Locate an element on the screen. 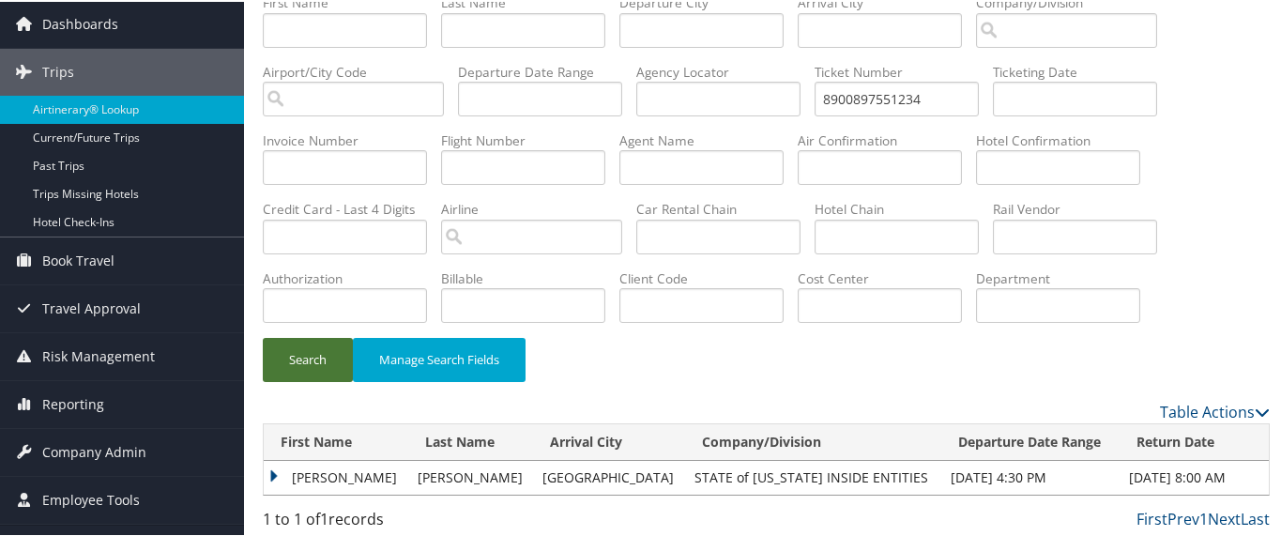 The width and height of the screenshot is (1281, 536). th: Arrival City: activate to sort column ascending is located at coordinates (609, 440).